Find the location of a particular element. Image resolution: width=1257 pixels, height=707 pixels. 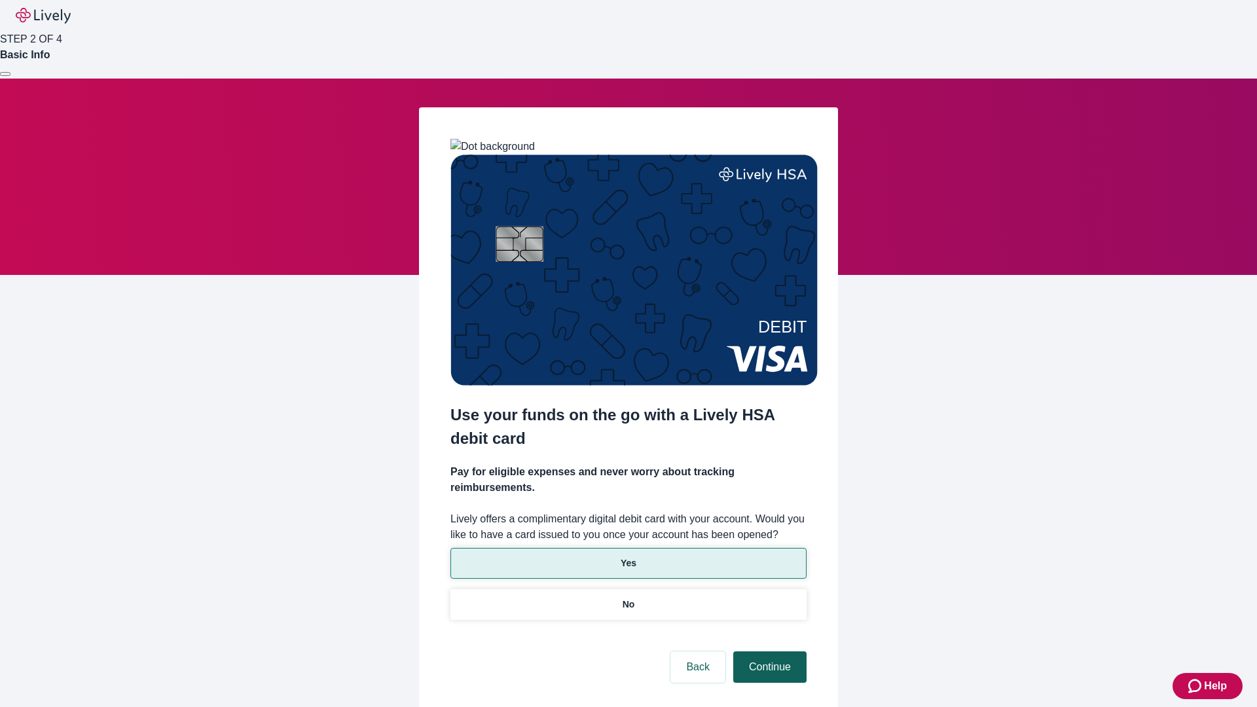

span: Help is located at coordinates (1215, 686).